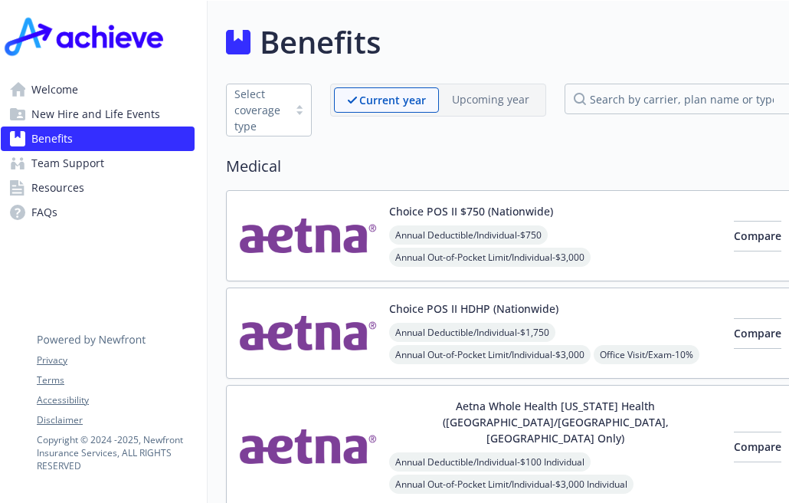 The height and width of the screenshot is (503, 789). Describe the element at coordinates (257, 110) in the screenshot. I see `div: Select coverage type` at that location.